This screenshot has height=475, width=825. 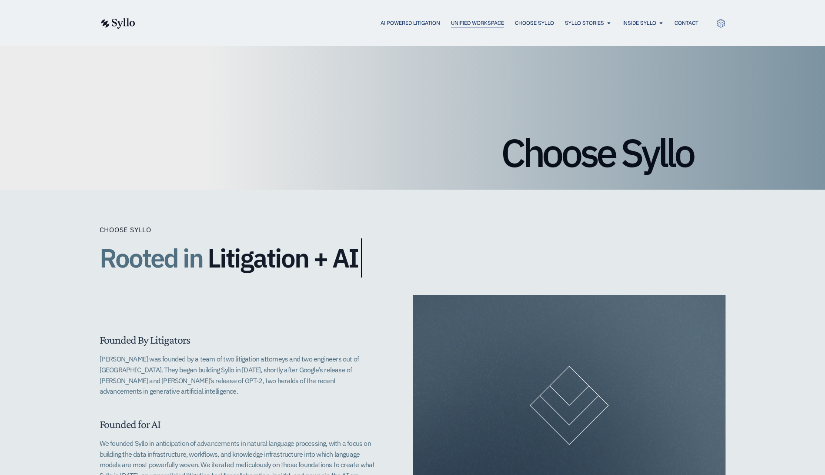 What do you see at coordinates (151, 258) in the screenshot?
I see `span: Rooted in` at bounding box center [151, 258].